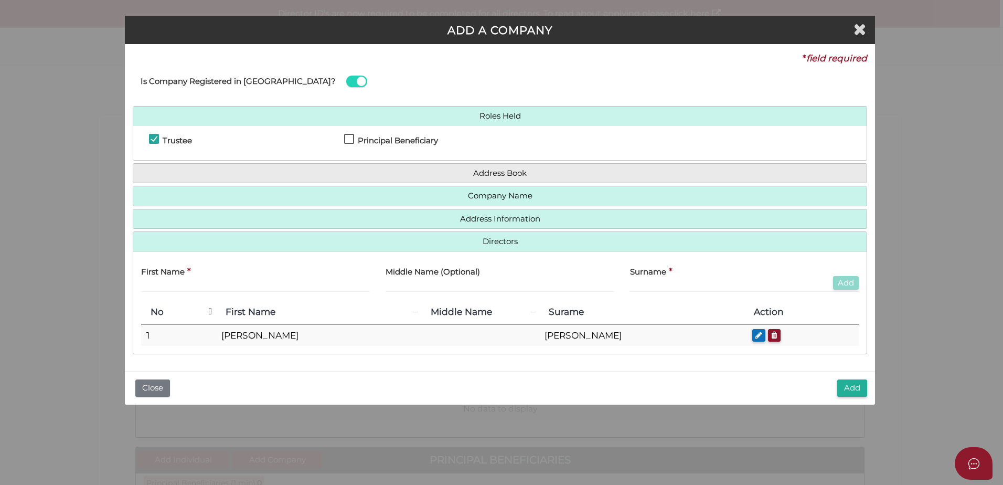  What do you see at coordinates (641, 312) in the screenshot?
I see `th: Surame` at bounding box center [641, 312].